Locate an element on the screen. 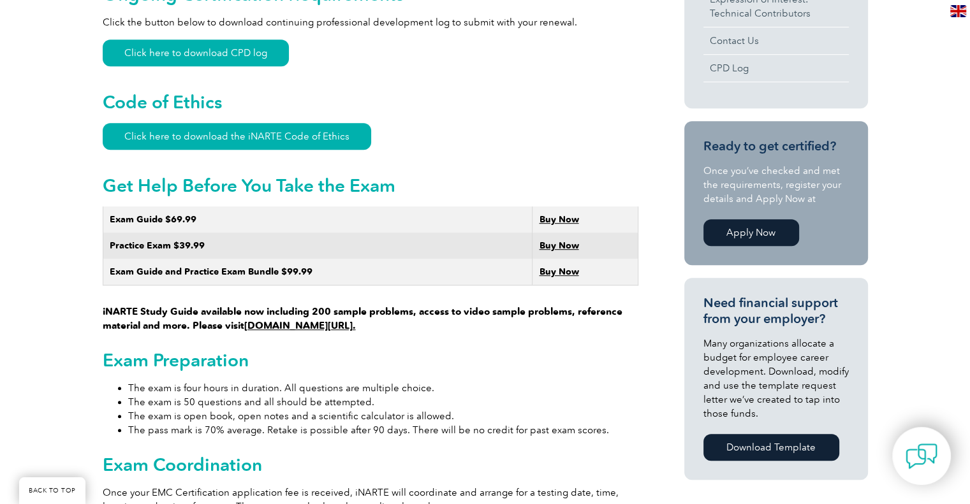  a: Download Template is located at coordinates (771, 448).